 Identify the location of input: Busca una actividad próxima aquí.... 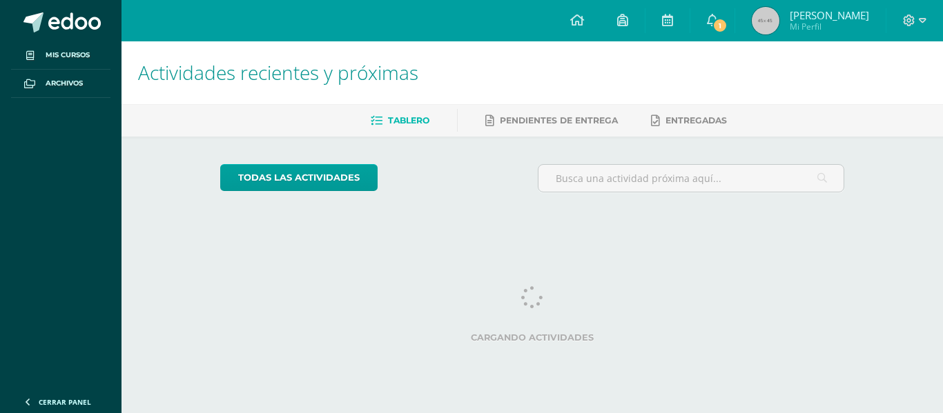
(691, 178).